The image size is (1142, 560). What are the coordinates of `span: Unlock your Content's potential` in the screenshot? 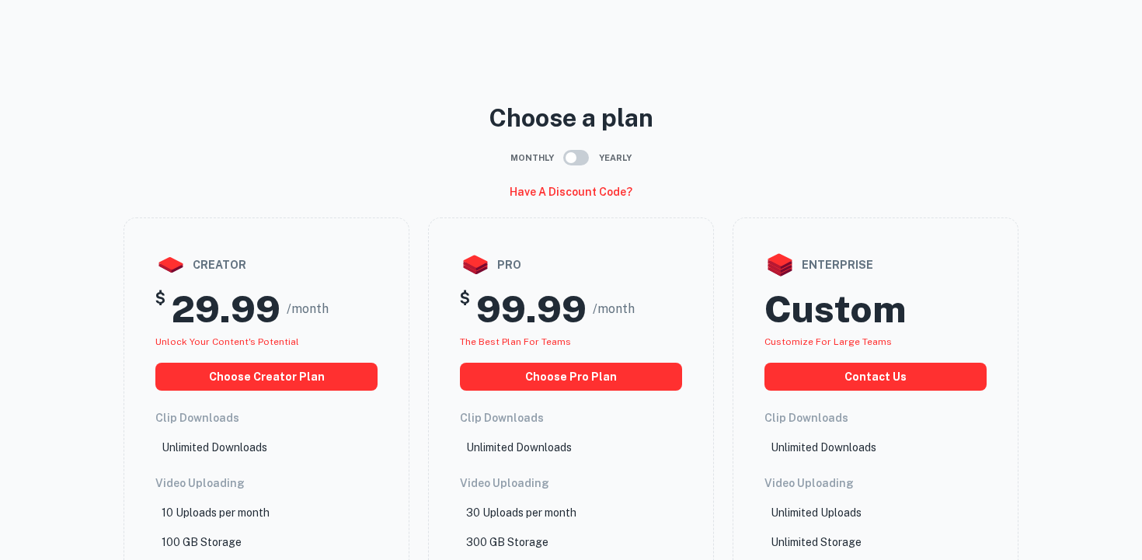 It's located at (227, 342).